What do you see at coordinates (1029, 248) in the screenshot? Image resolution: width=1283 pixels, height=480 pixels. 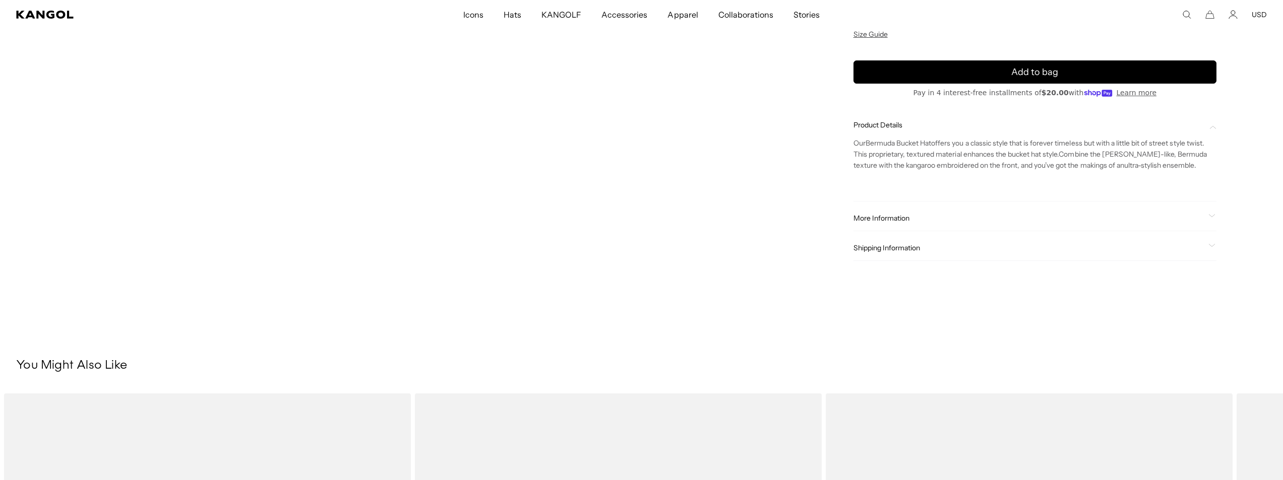 I see `span: Shipping Information` at bounding box center [1029, 248].